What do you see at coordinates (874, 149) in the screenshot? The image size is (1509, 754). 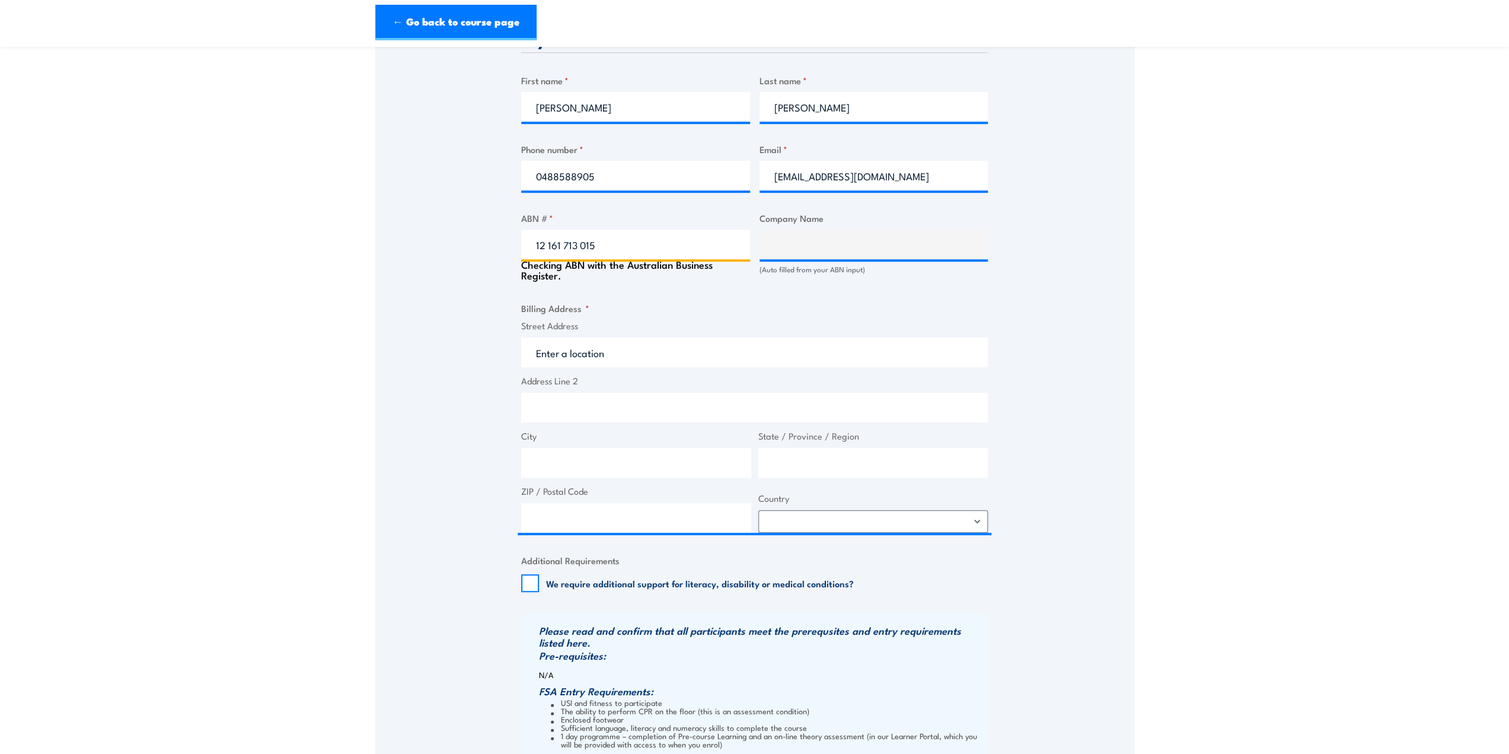 I see `label: Email` at bounding box center [874, 149].